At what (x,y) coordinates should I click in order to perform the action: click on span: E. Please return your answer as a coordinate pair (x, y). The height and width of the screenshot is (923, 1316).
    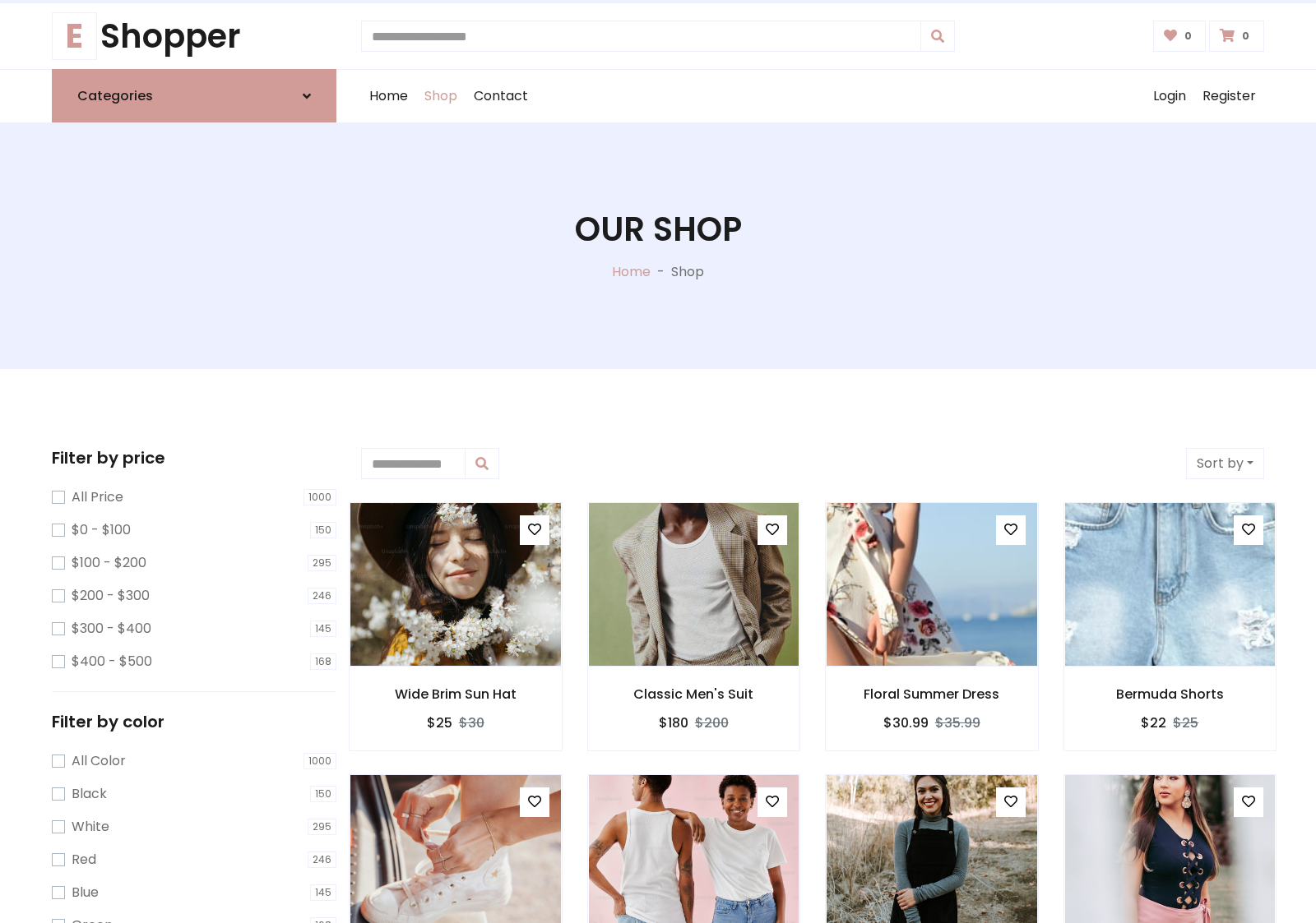
    Looking at the image, I should click on (74, 36).